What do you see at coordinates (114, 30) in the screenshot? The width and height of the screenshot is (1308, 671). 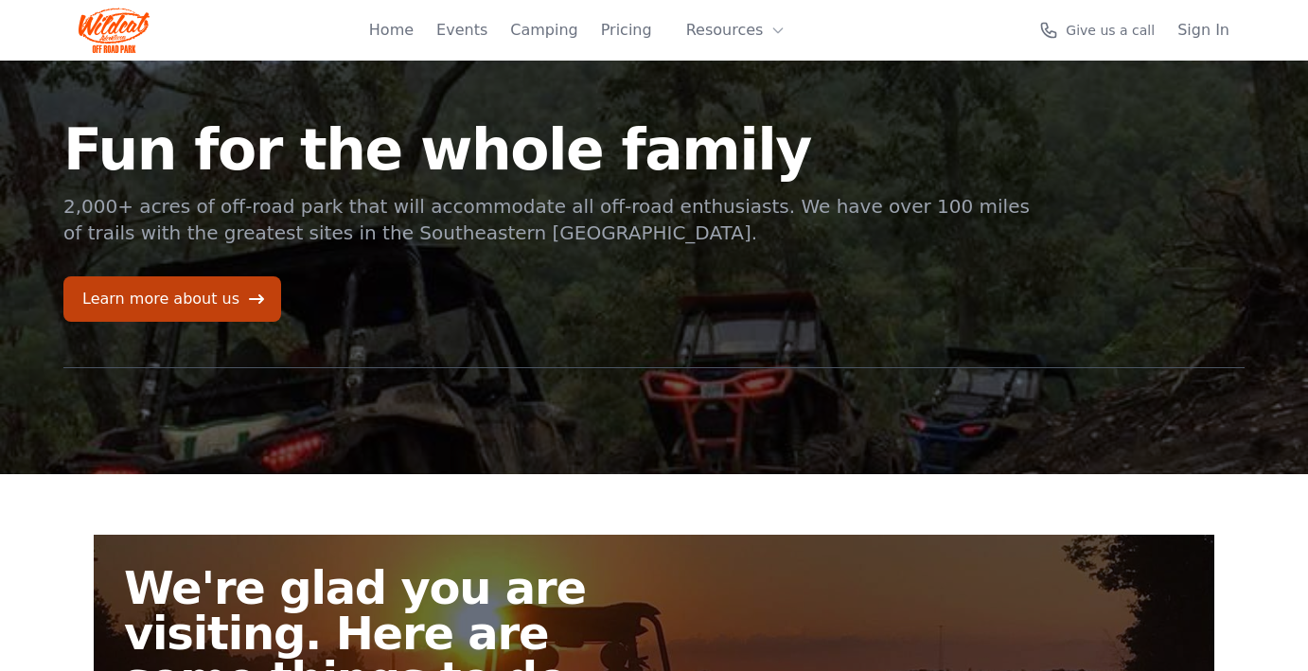 I see `img: Wildcat Logo` at bounding box center [114, 30].